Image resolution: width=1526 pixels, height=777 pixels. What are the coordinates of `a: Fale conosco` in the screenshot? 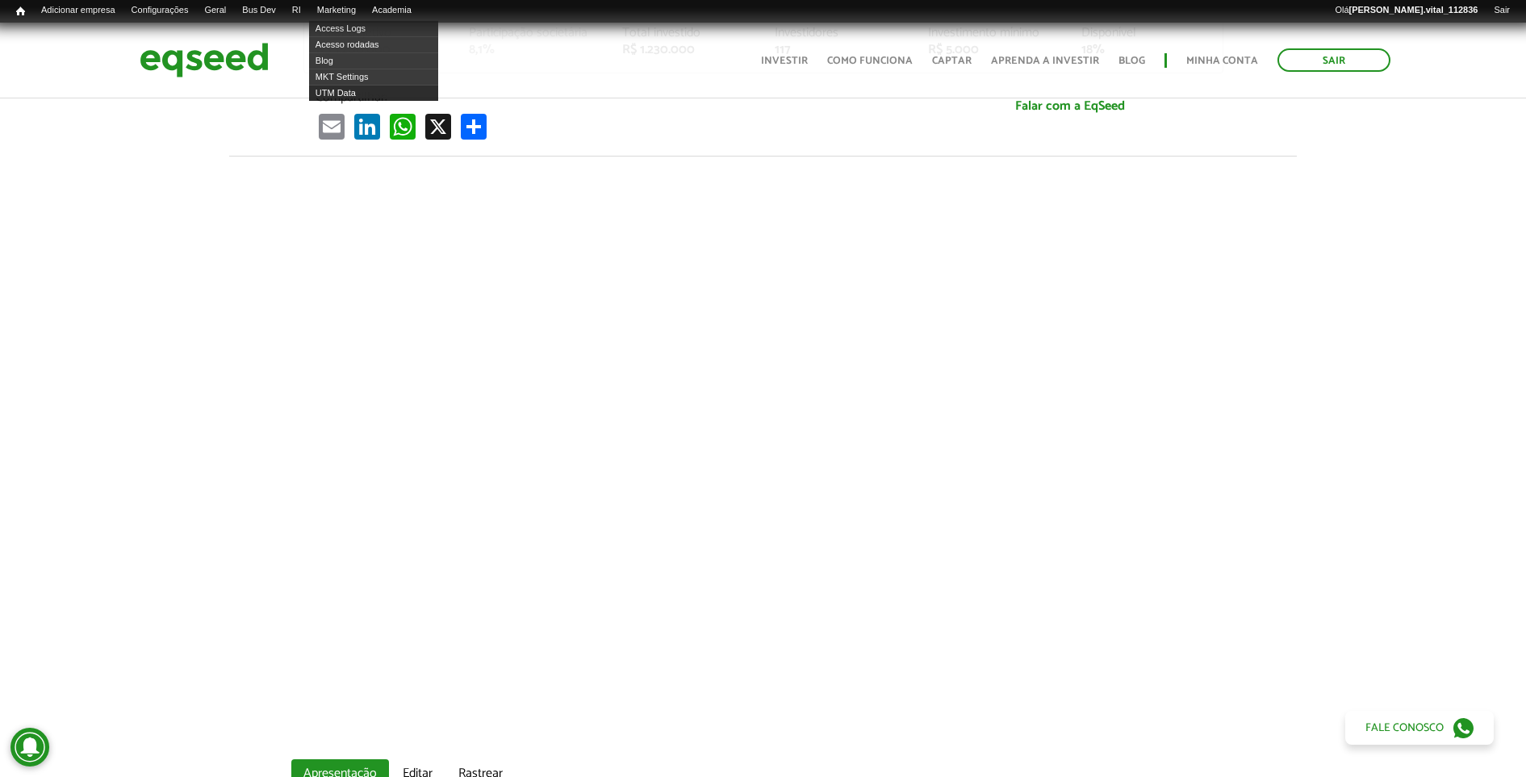 It's located at (1420, 728).